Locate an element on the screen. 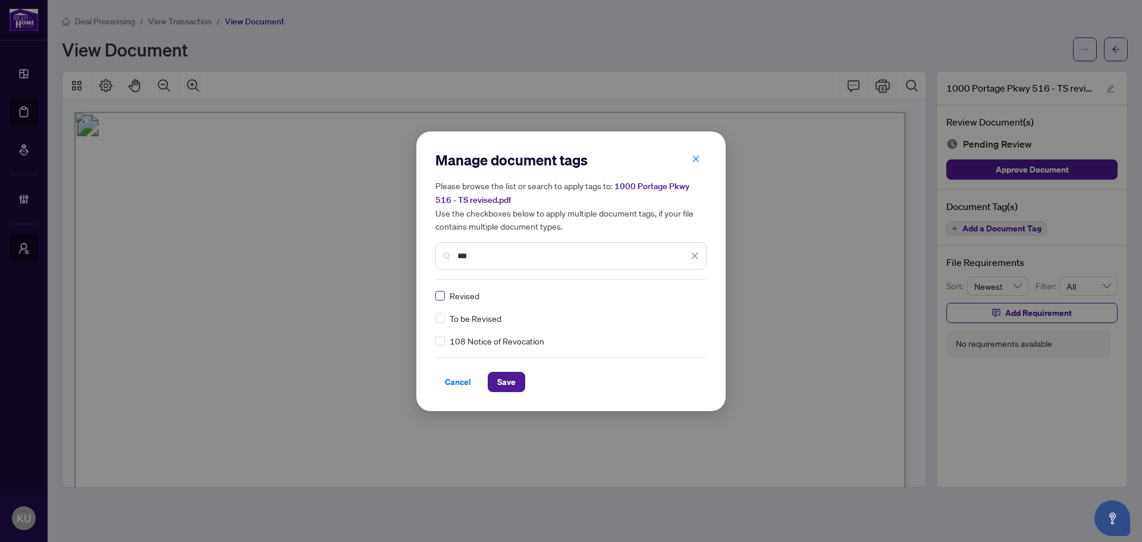 This screenshot has width=1142, height=542. span: Cancel is located at coordinates (458, 382).